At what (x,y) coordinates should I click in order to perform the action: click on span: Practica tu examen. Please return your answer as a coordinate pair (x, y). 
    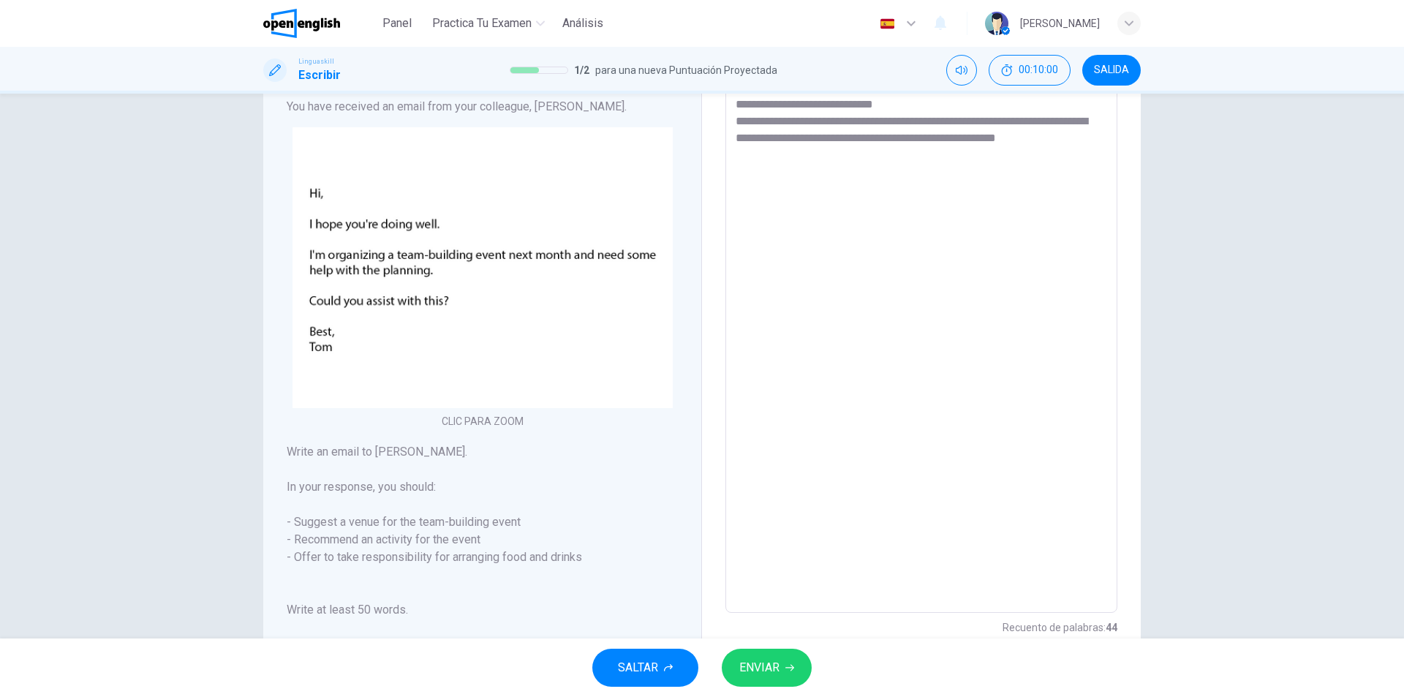
    Looking at the image, I should click on (482, 23).